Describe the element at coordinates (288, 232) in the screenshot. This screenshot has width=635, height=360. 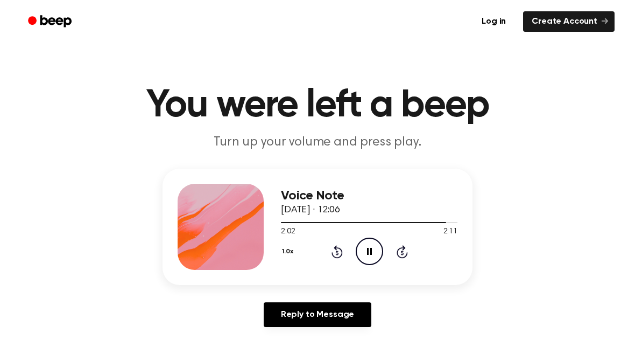
I see `span: 2:02` at that location.